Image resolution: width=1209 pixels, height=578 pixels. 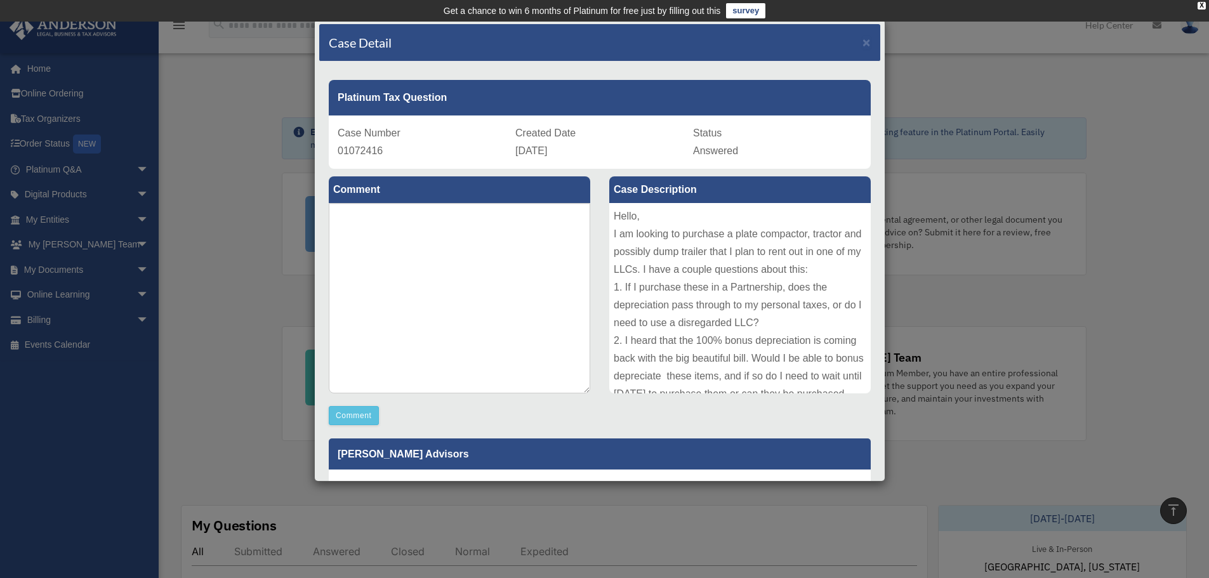 What do you see at coordinates (360, 150) in the screenshot?
I see `span: 01072416` at bounding box center [360, 150].